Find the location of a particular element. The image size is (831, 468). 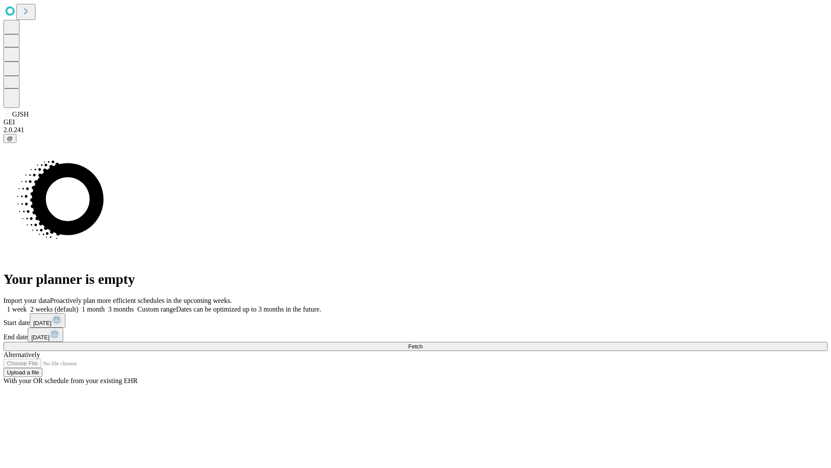

button: Upload a file is located at coordinates (23, 372).